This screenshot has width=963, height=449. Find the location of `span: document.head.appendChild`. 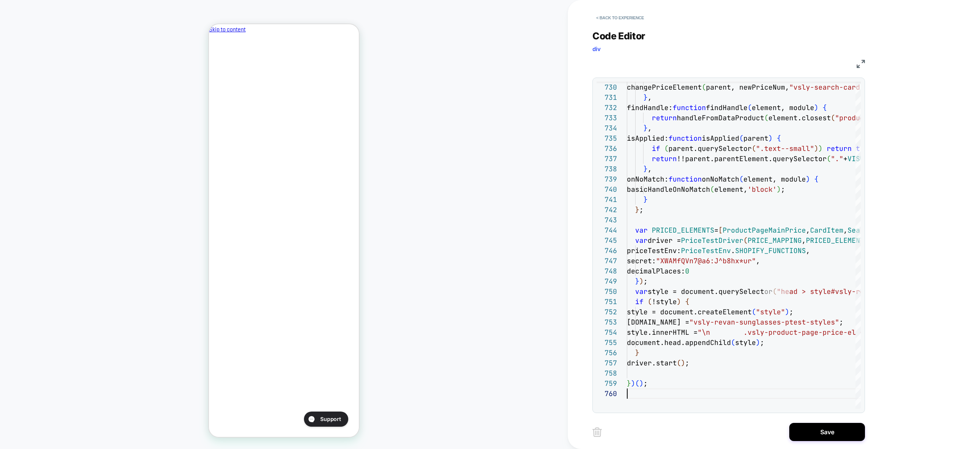

span: document.head.appendChild is located at coordinates (679, 343).